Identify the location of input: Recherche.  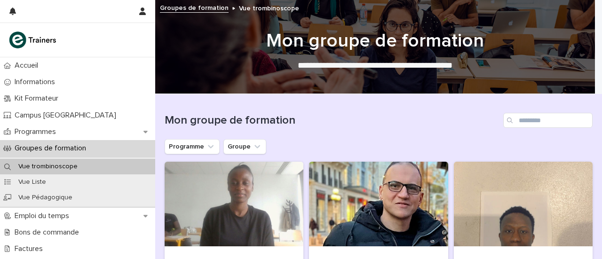
(548, 120).